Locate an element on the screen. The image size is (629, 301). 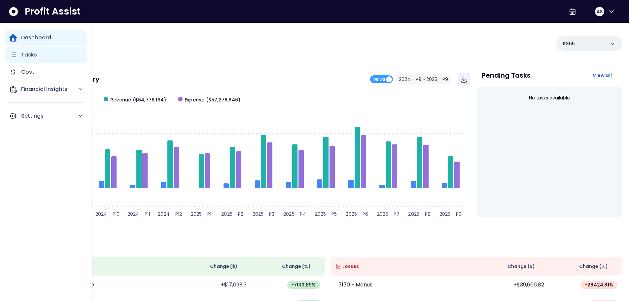
text: 2025 - P8 is located at coordinates (420, 214).